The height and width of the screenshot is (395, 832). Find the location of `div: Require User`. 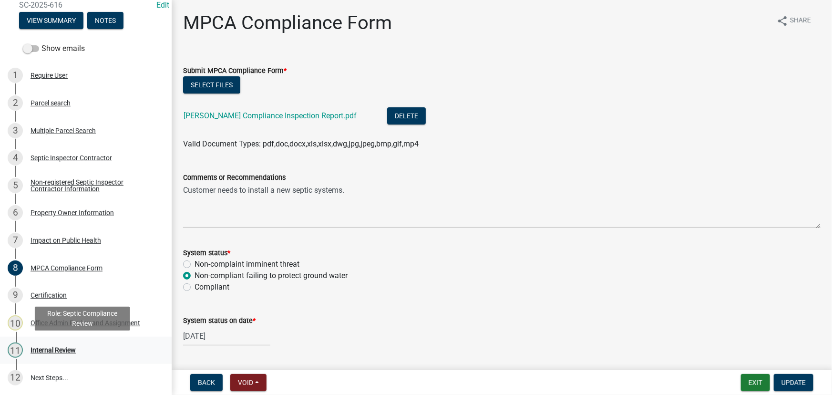

div: Require User is located at coordinates (49, 75).